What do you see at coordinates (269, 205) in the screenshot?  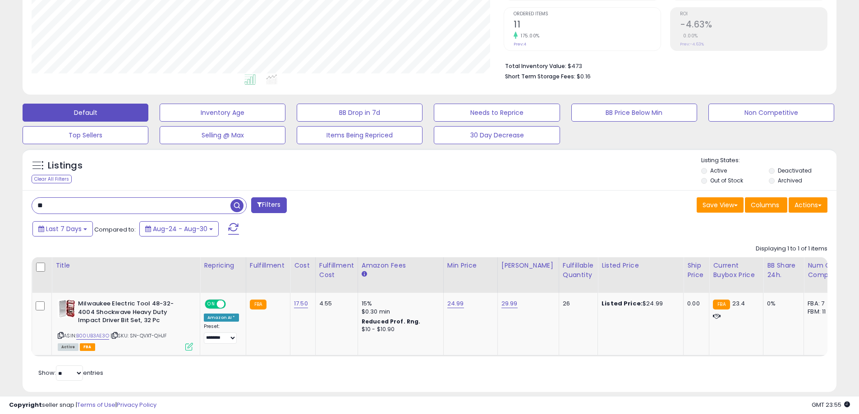 I see `button: Filters` at bounding box center [269, 205].